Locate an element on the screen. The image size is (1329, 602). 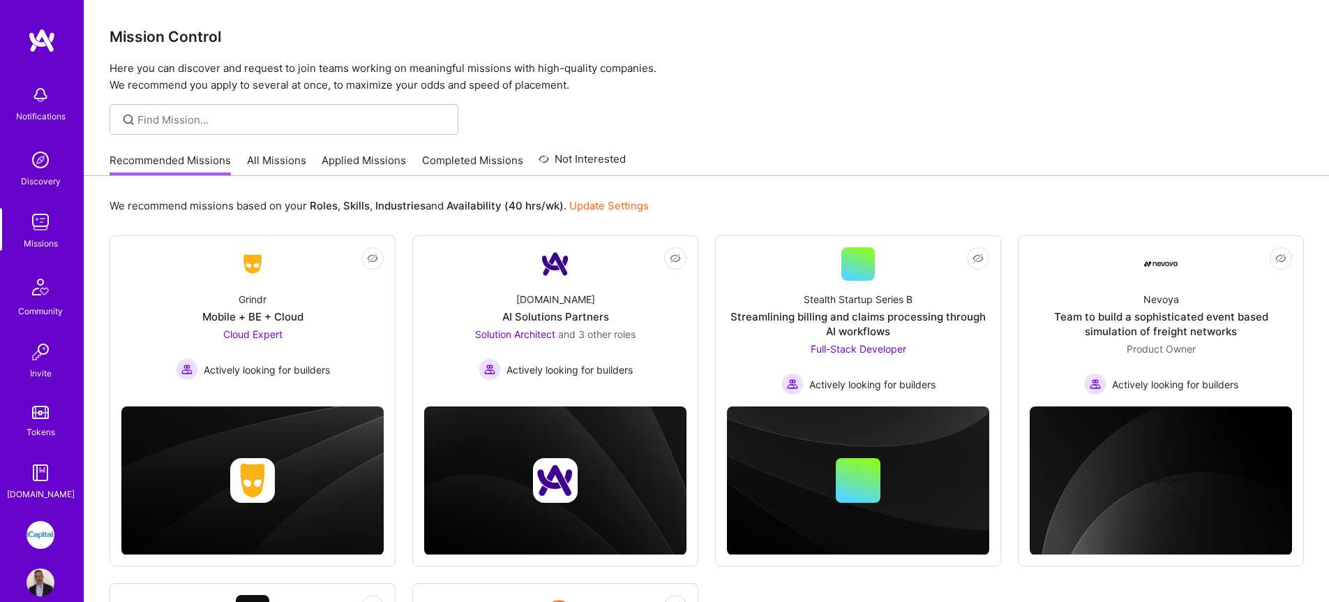
a: Not Interested is located at coordinates (582, 163).